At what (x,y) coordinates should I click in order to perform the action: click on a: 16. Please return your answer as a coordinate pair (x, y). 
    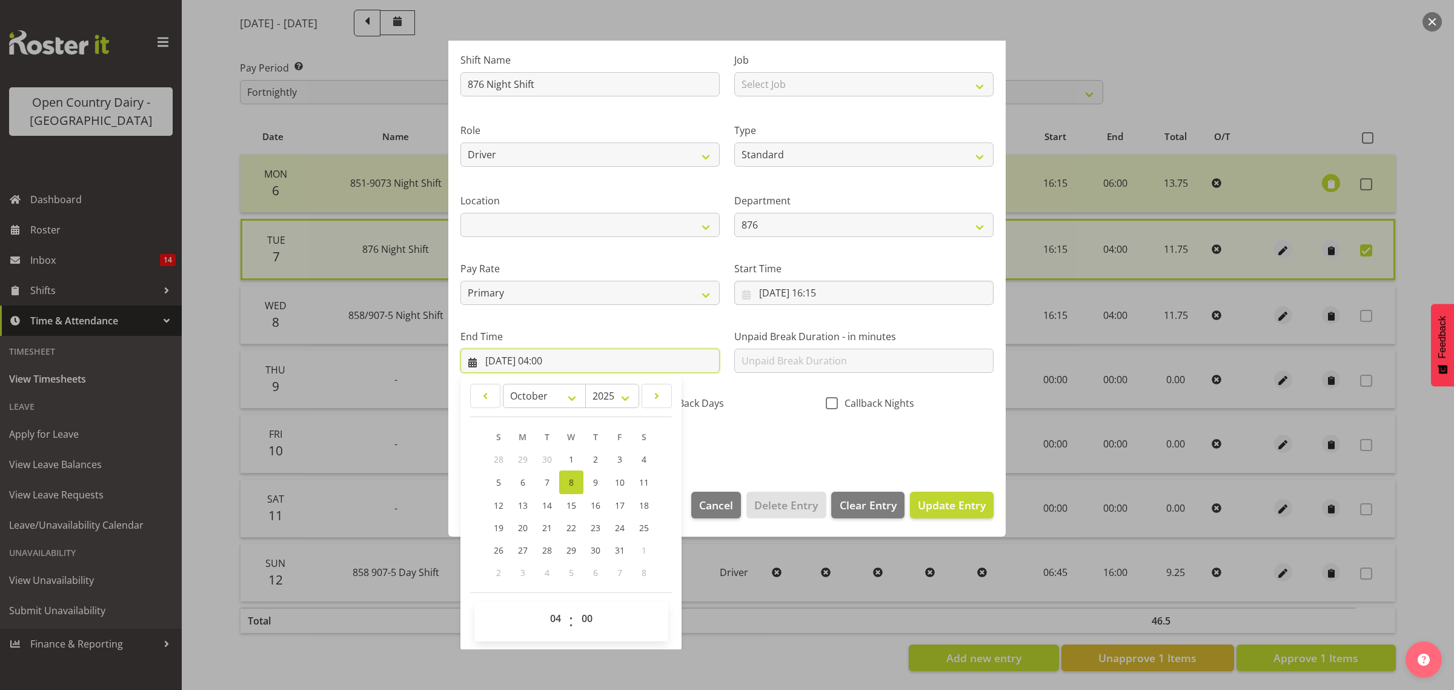
    Looking at the image, I should click on (596, 505).